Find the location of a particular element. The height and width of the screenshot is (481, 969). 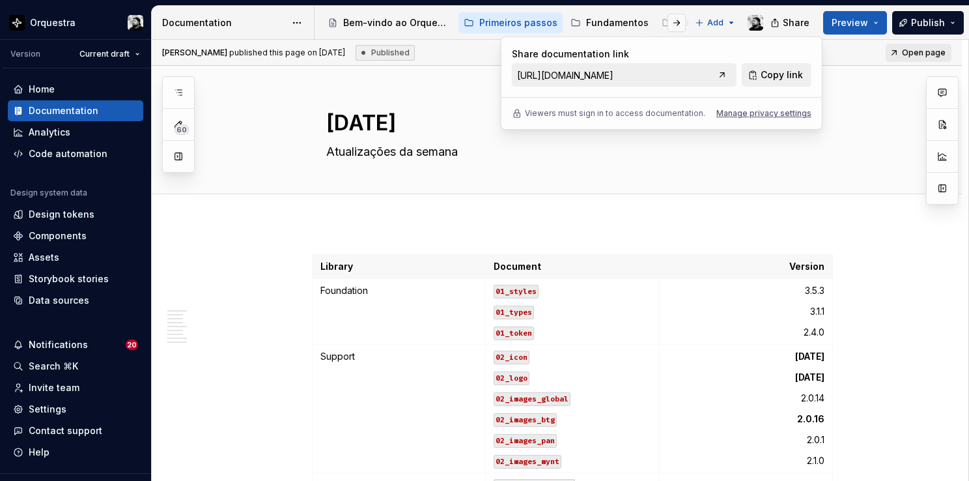

div: Help is located at coordinates (39, 452).